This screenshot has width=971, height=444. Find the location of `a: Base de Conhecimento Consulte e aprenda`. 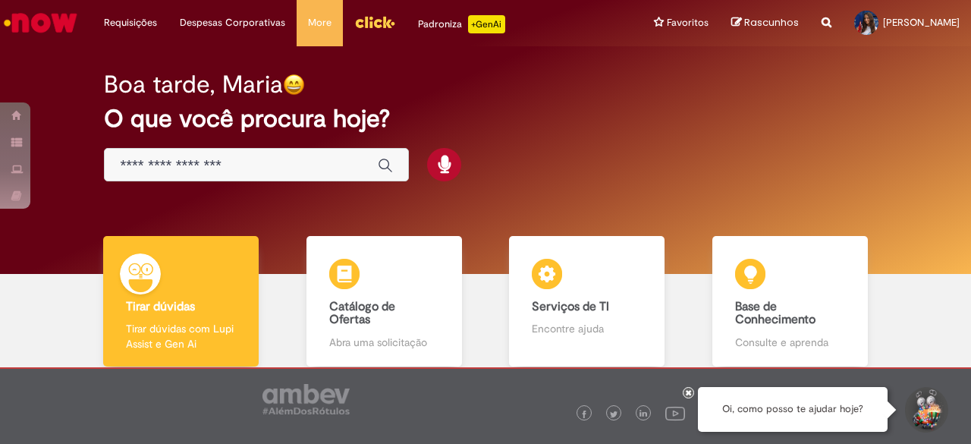

a: Base de Conhecimento Consulte e aprenda is located at coordinates (791, 301).